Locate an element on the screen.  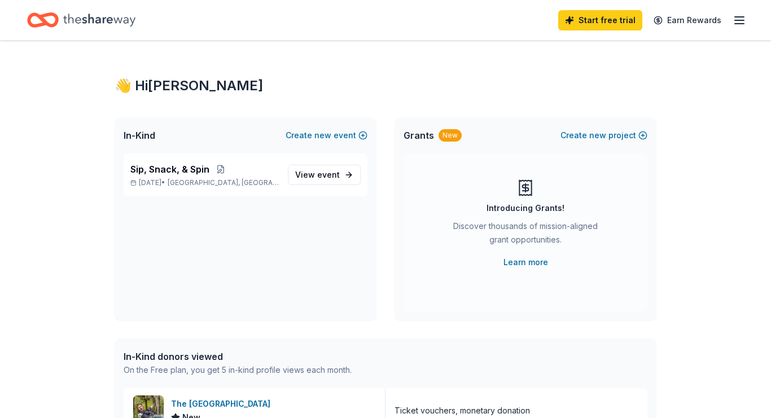
button: Createnewproject is located at coordinates (604, 136).